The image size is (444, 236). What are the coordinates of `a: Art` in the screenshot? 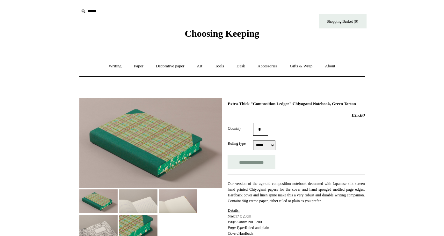 It's located at (200, 66).